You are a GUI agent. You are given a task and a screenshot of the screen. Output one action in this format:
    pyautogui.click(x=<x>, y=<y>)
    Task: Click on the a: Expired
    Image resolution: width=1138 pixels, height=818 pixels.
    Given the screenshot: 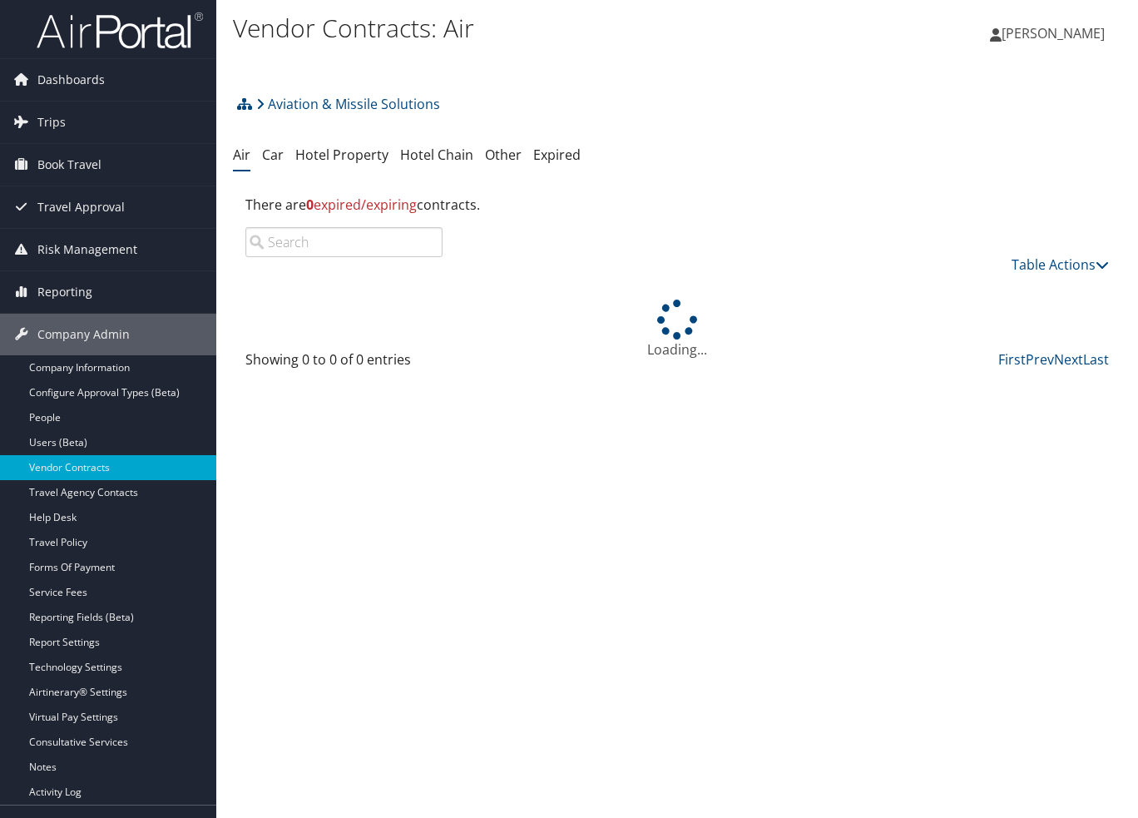 What is the action you would take?
    pyautogui.click(x=557, y=155)
    